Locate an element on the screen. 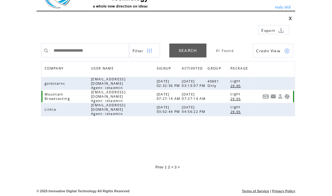 Image resolution: width=332 pixels, height=196 pixels. span: Lithia is located at coordinates (51, 110).